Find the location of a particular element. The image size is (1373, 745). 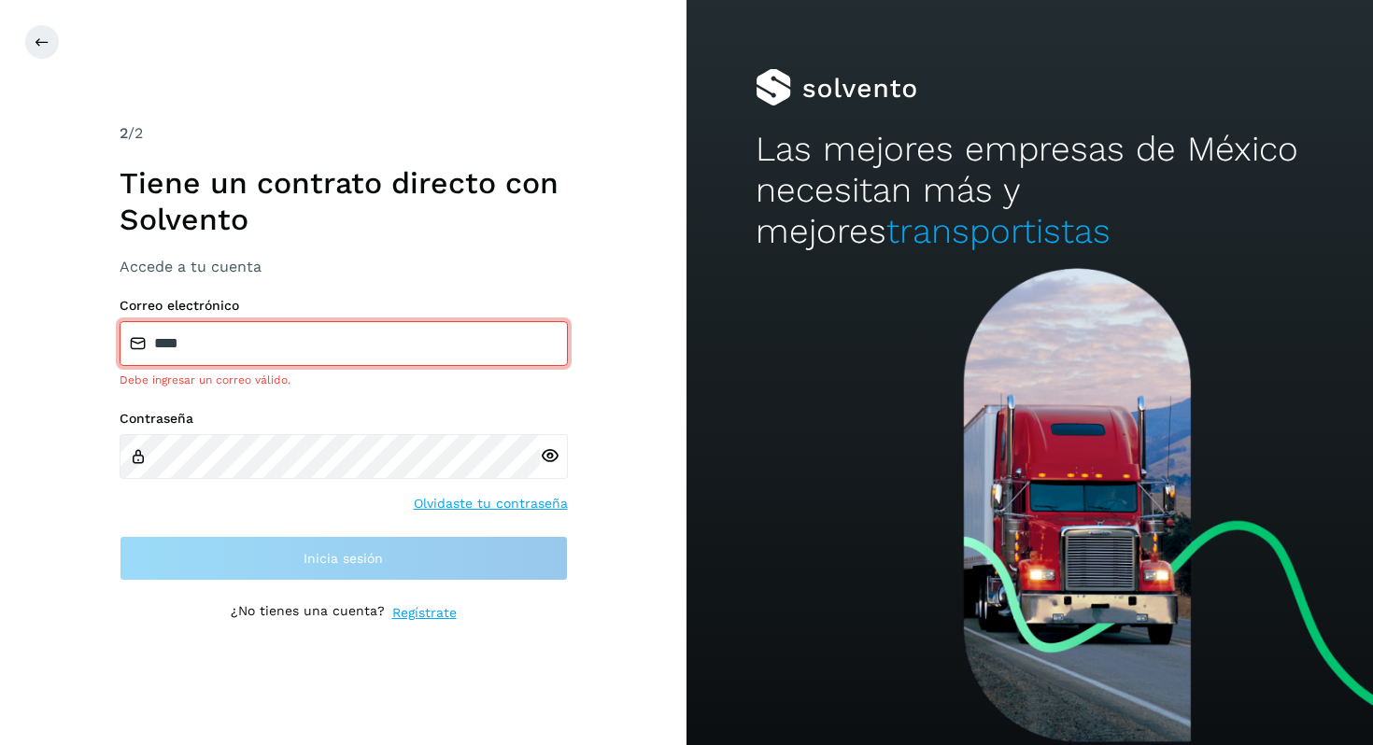

label: Contraseña is located at coordinates (344, 418).